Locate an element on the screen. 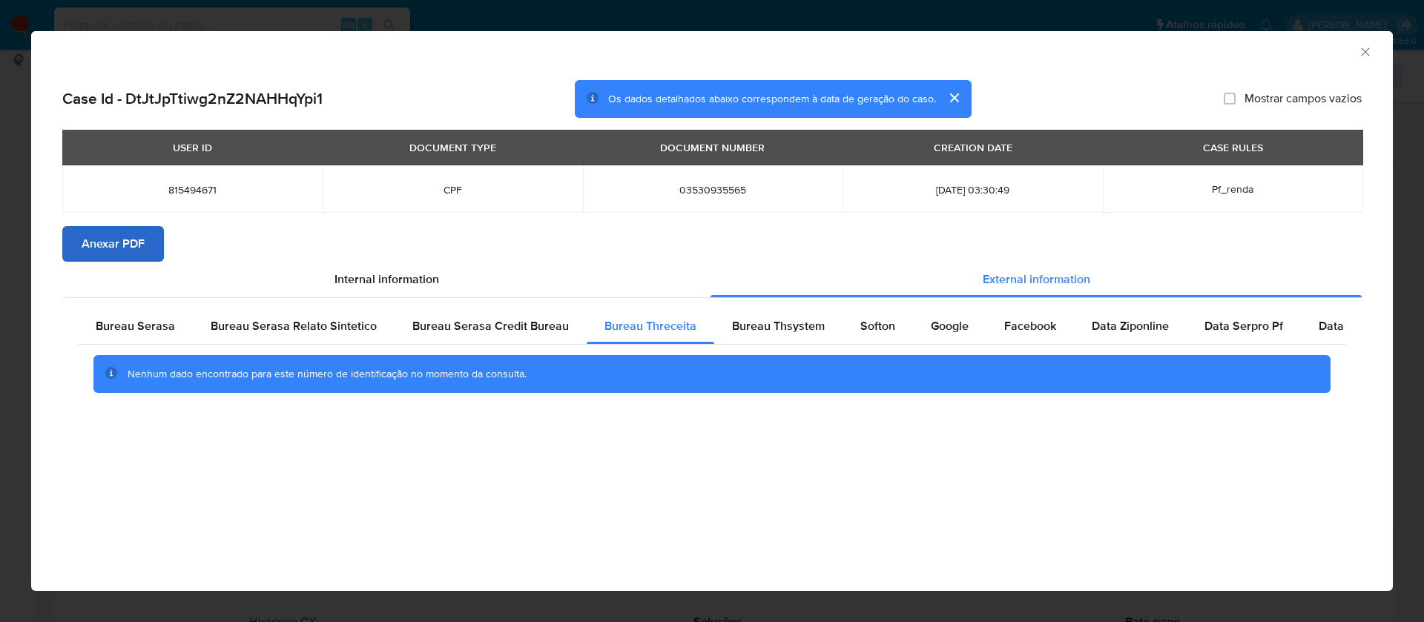 The height and width of the screenshot is (622, 1424). span: 03530935565 is located at coordinates (713, 190).